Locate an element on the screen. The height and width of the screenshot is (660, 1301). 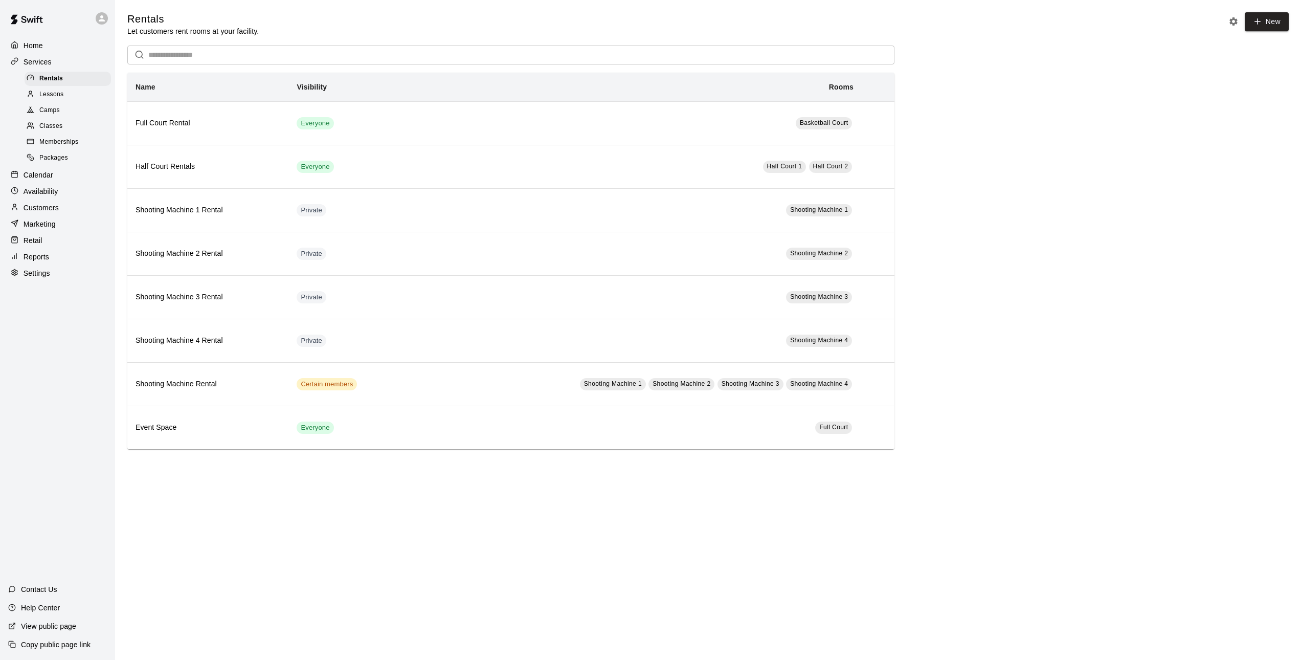
div: Packages is located at coordinates (68, 158).